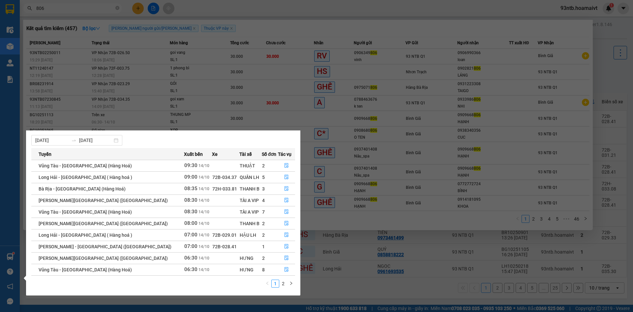 The height and width of the screenshot is (312, 633). What do you see at coordinates (264, 269) in the screenshot?
I see `span: 8` at bounding box center [264, 269].